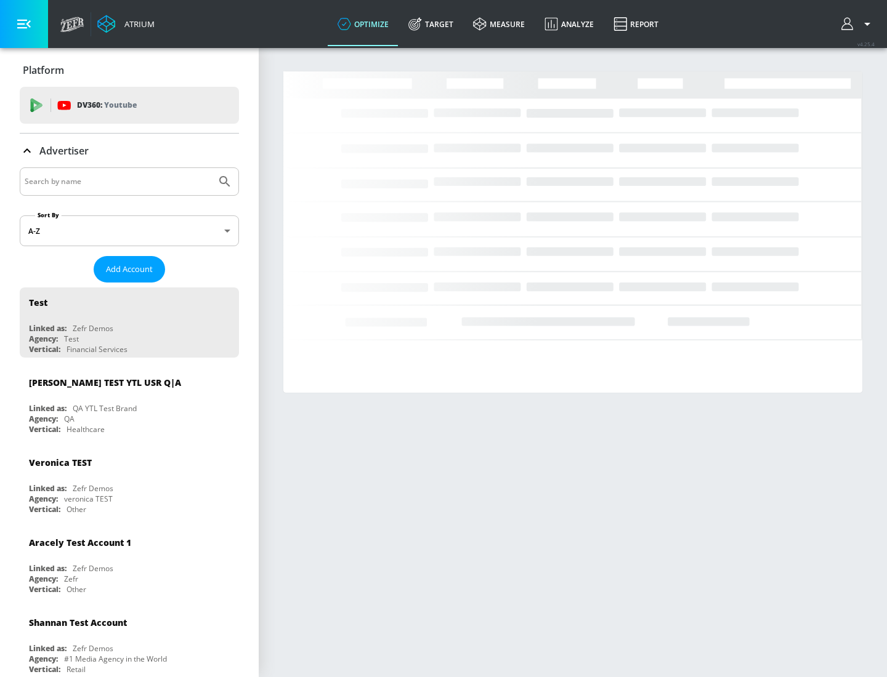 The width and height of the screenshot is (887, 677). Describe the element at coordinates (105, 408) in the screenshot. I see `div: QA YTL Test Brand` at that location.